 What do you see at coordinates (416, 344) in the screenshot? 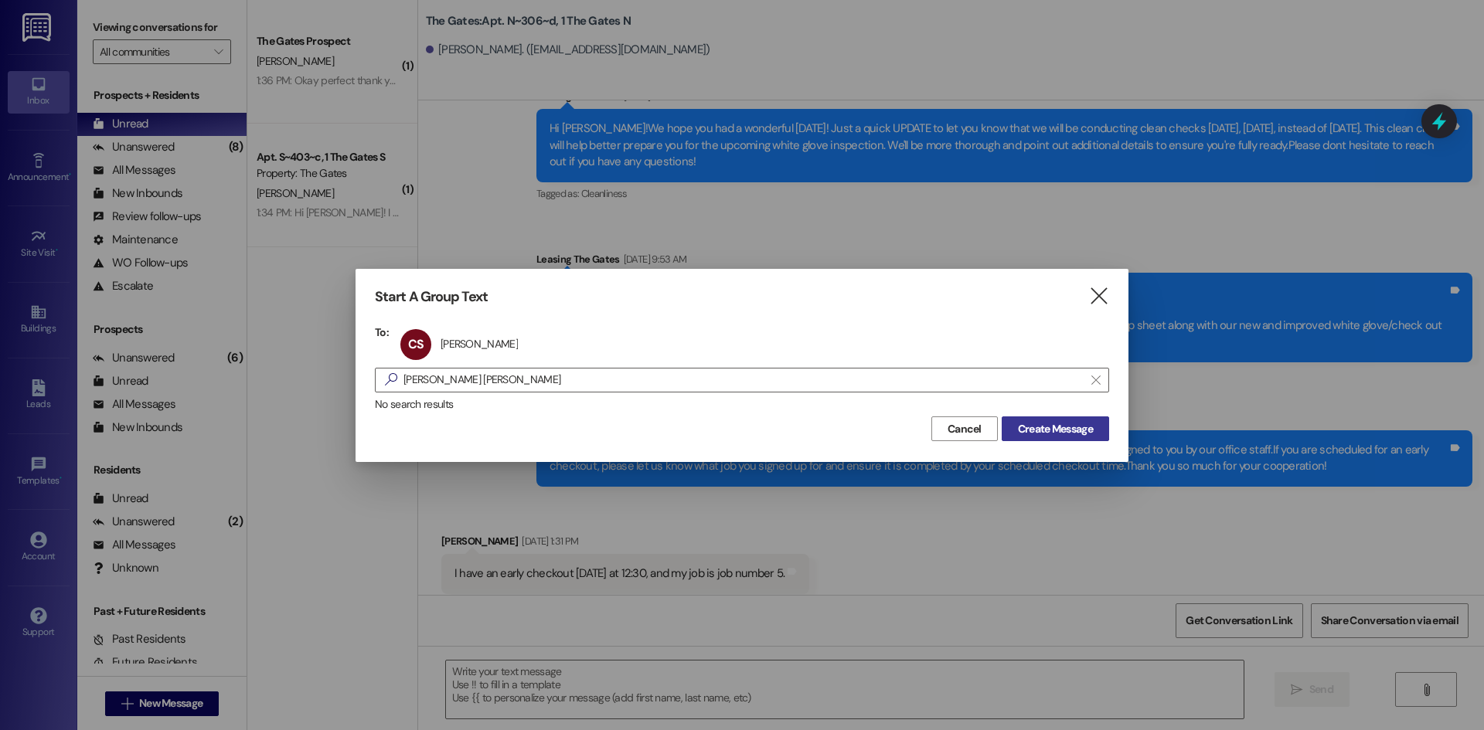
I see `span: CS` at bounding box center [416, 344].